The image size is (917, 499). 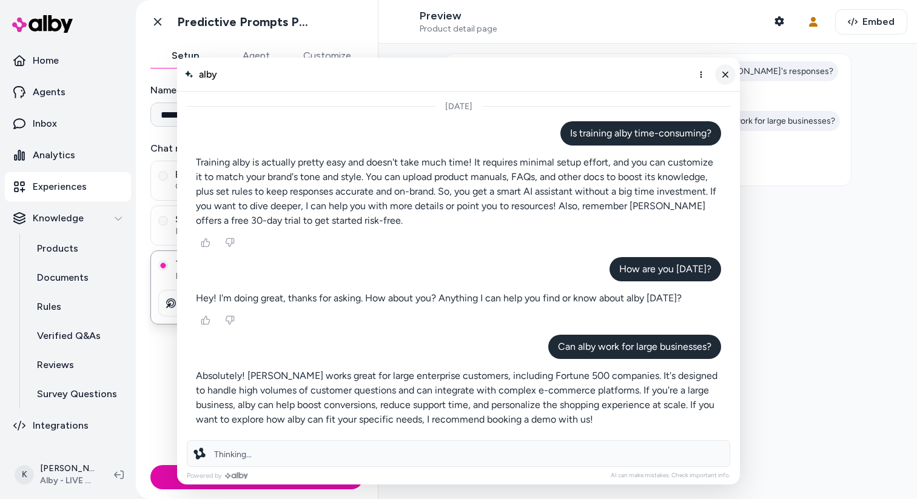 What do you see at coordinates (58, 218) in the screenshot?
I see `p: Knowledge` at bounding box center [58, 218].